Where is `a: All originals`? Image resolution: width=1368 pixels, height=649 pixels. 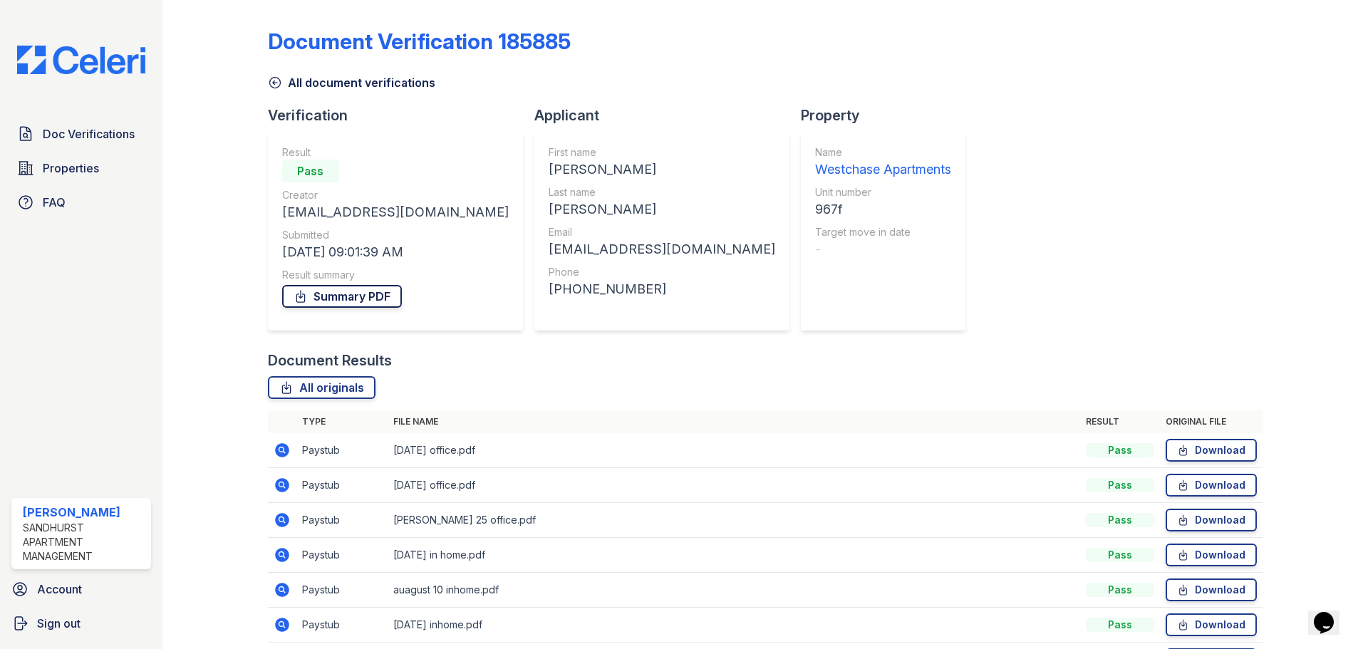 a: All originals is located at coordinates (321, 388).